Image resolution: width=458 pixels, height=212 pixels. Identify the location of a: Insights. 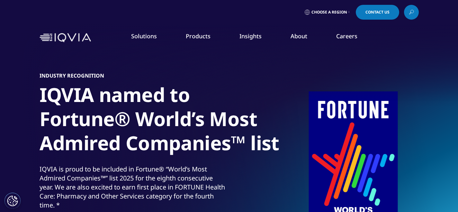
(251, 36).